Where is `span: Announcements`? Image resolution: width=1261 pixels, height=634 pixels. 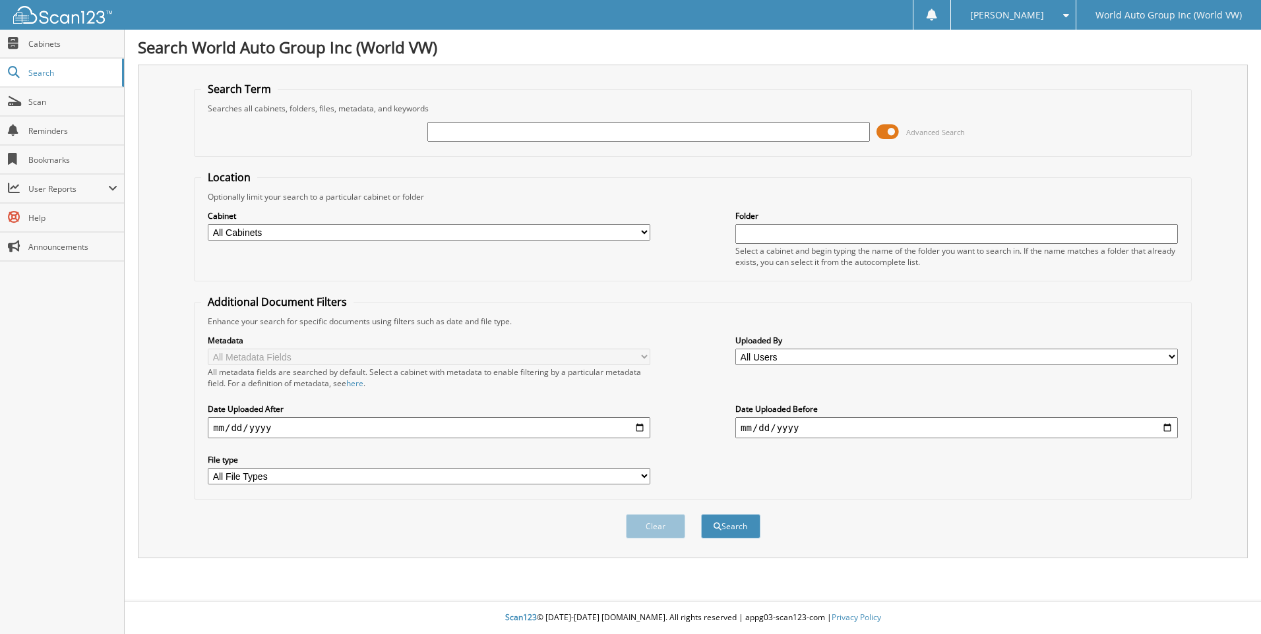 span: Announcements is located at coordinates (73, 247).